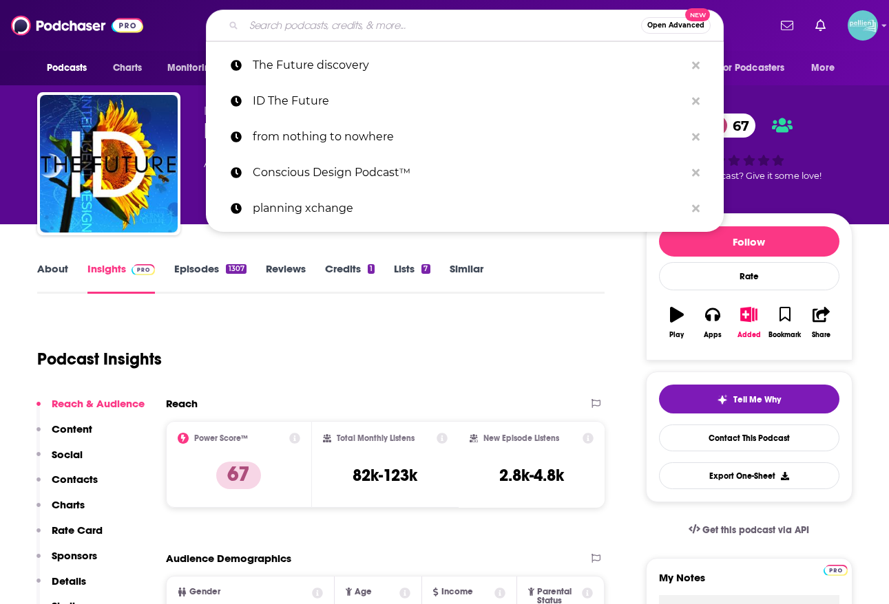 This screenshot has height=604, width=889. What do you see at coordinates (712, 323) in the screenshot?
I see `button: Apps` at bounding box center [712, 323].